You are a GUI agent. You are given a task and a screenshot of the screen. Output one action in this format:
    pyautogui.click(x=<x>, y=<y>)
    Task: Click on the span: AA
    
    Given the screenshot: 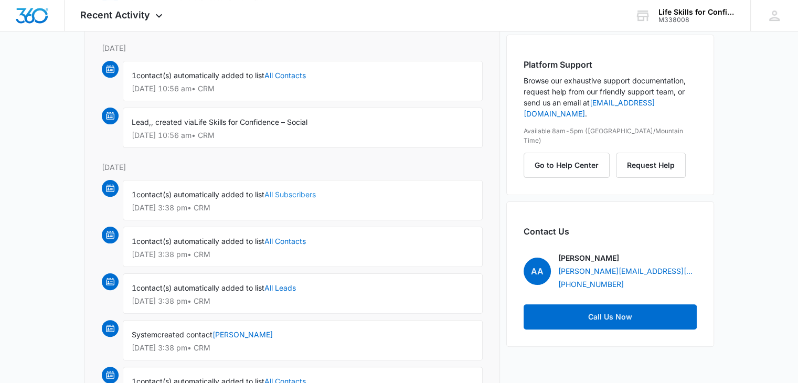 What is the action you would take?
    pyautogui.click(x=537, y=271)
    